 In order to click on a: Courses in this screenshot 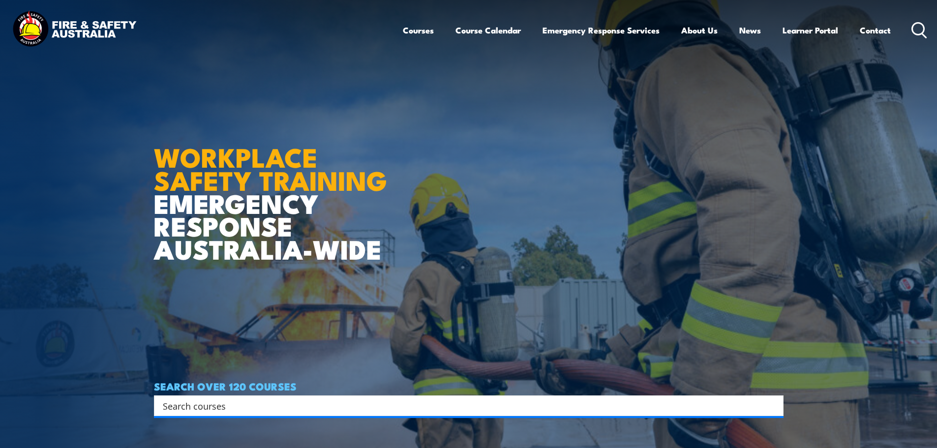, I will do `click(418, 30)`.